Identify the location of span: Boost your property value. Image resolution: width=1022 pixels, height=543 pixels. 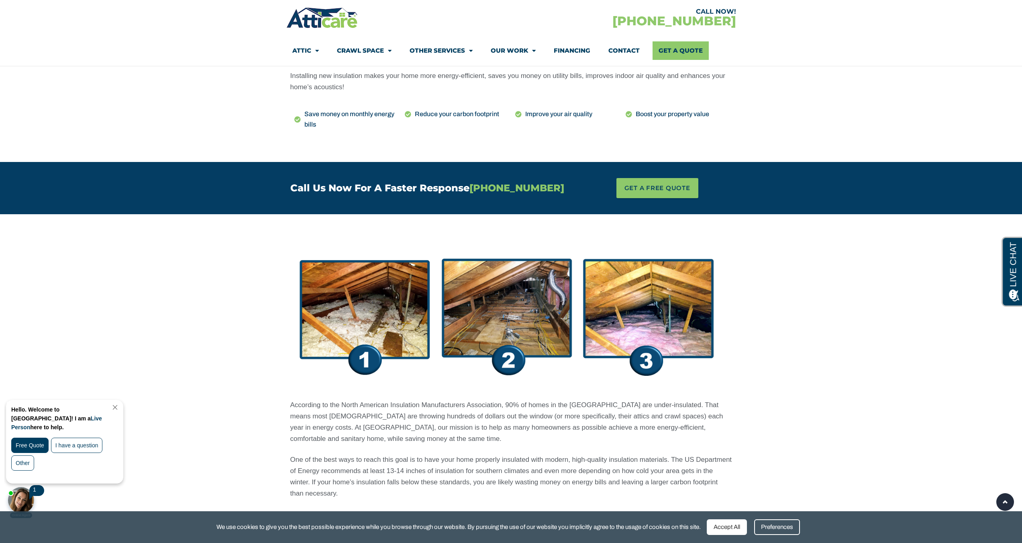
(672, 114).